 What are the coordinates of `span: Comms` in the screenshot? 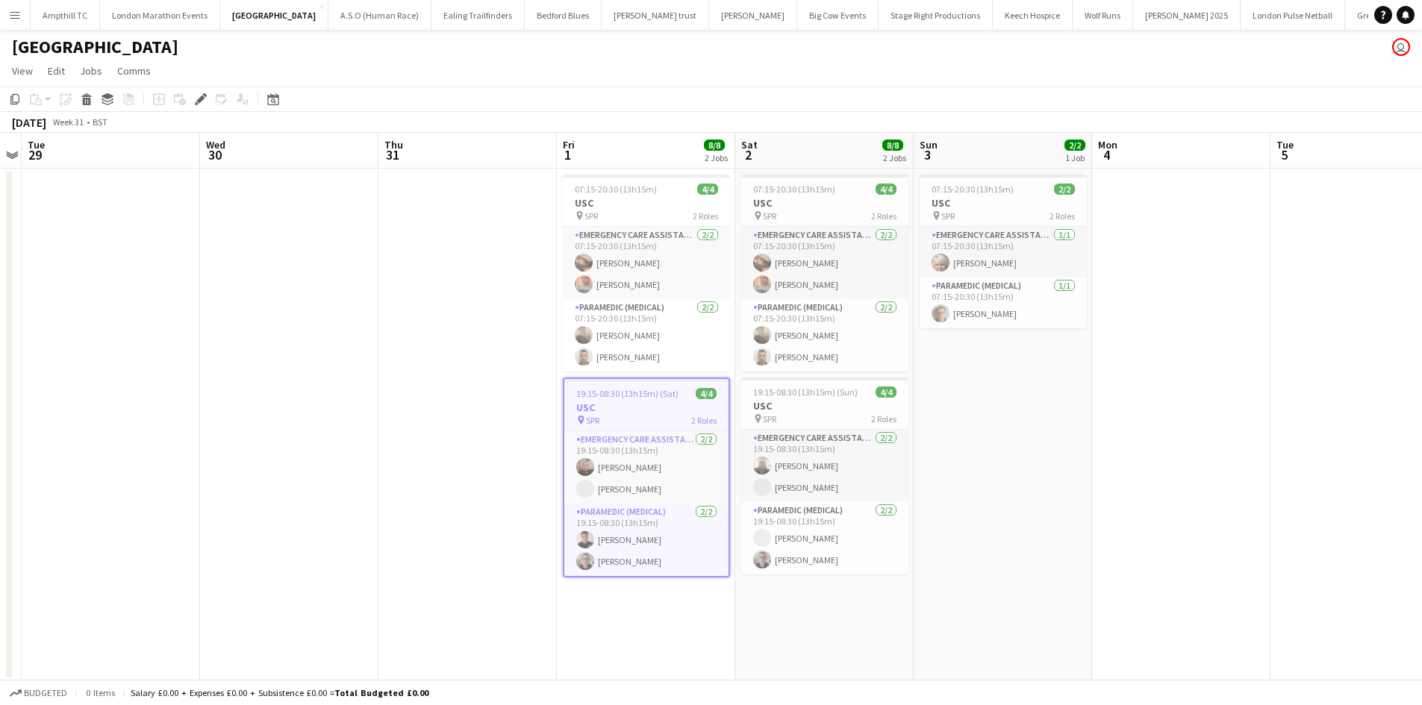 It's located at (134, 71).